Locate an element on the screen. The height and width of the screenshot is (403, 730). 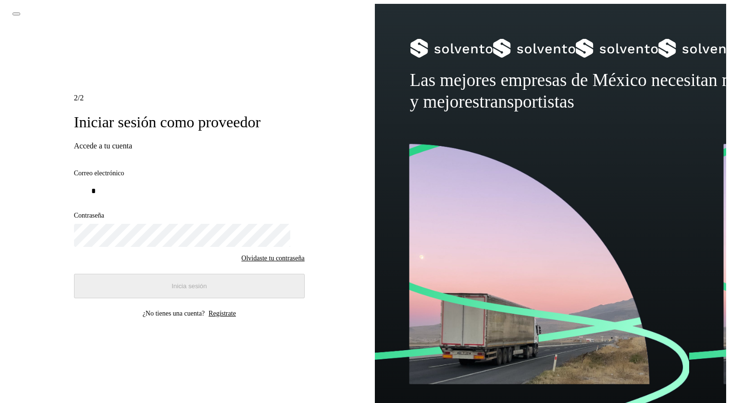
h1: Iniciar sesión como proveedor is located at coordinates (189, 122).